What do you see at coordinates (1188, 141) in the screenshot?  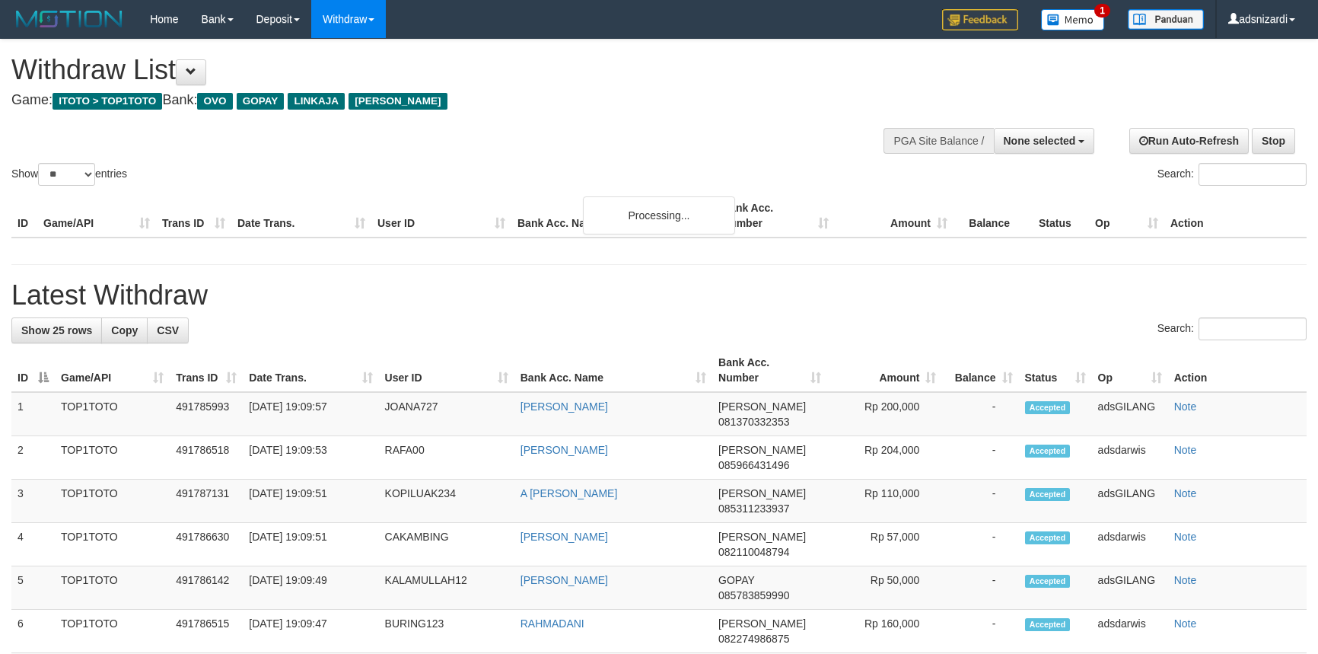 I see `a: Run Auto-Refresh` at bounding box center [1188, 141].